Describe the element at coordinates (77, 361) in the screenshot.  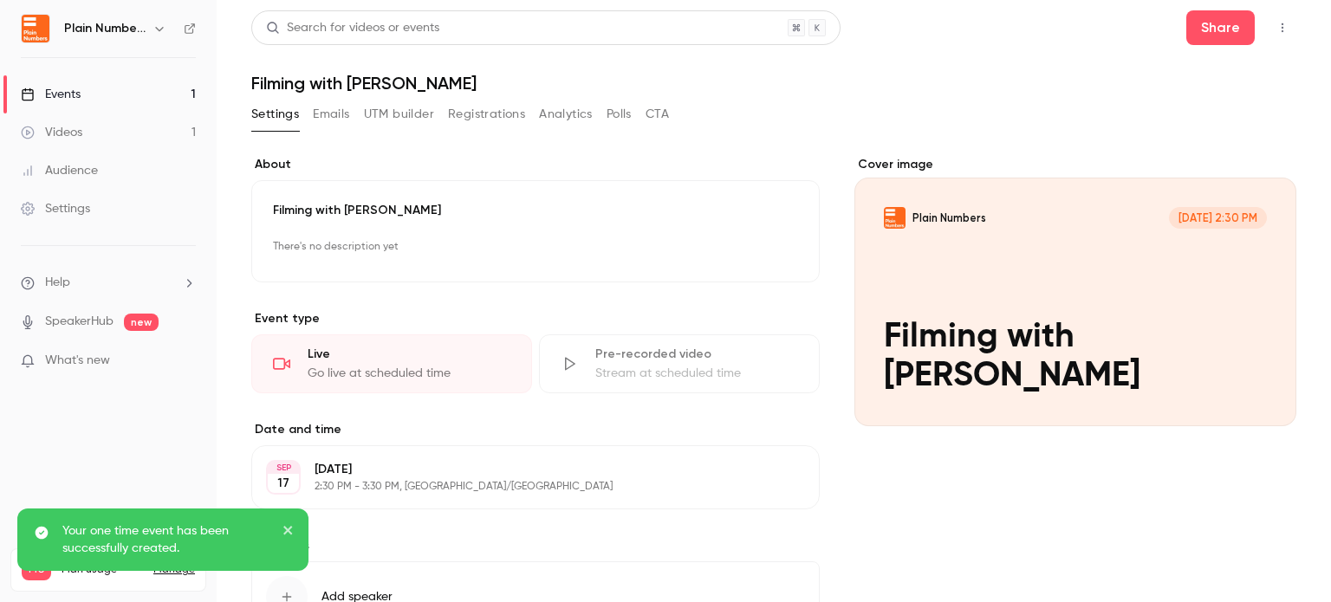
I see `span: What's new` at that location.